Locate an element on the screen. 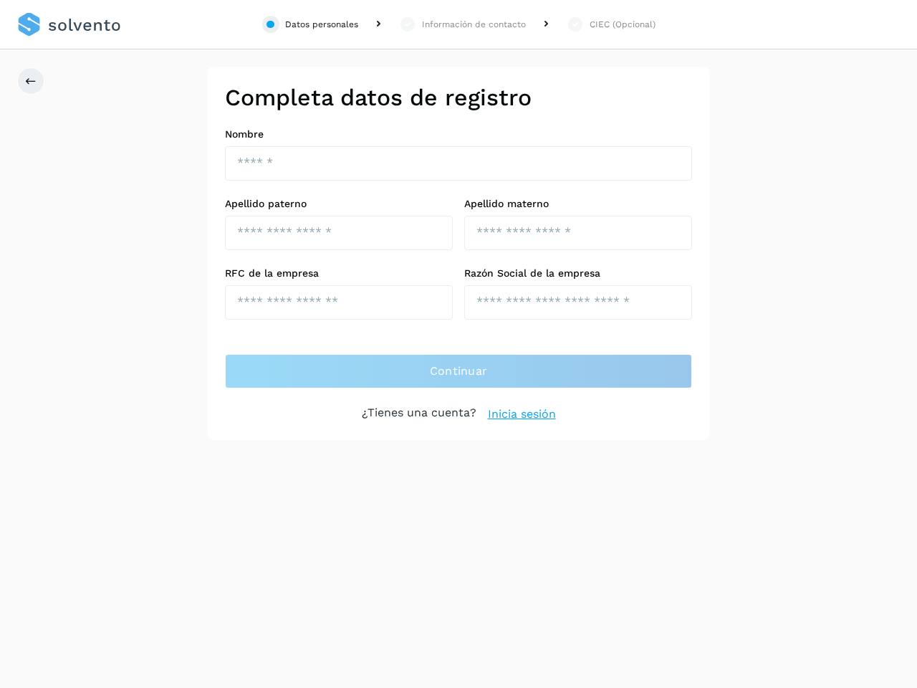 The height and width of the screenshot is (688, 917). label: Apellido materno is located at coordinates (578, 203).